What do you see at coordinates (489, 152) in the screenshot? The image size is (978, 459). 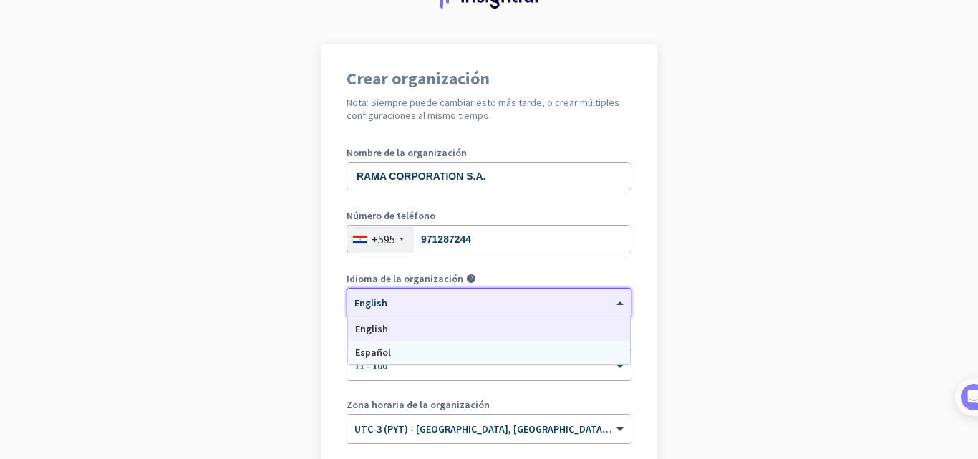 I see `label: Nombre de la organización` at bounding box center [489, 152].